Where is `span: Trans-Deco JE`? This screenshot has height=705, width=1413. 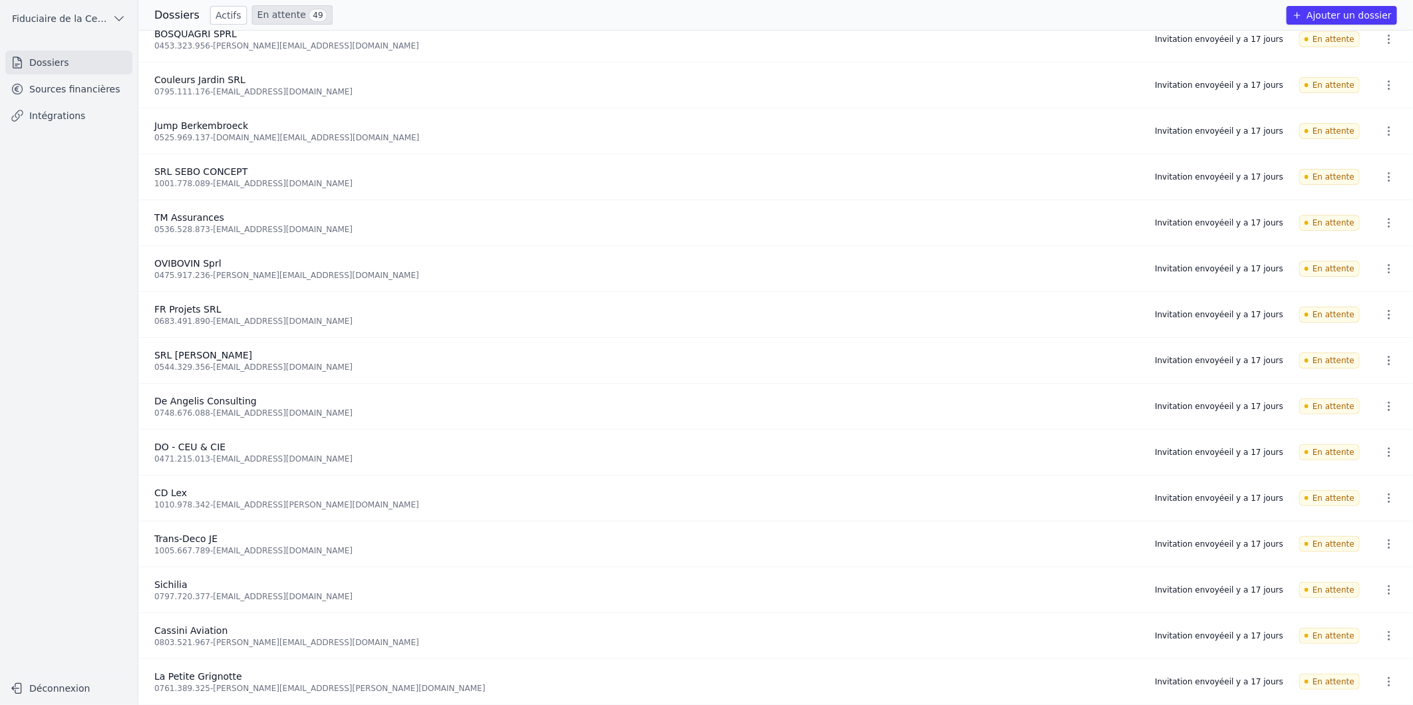
span: Trans-Deco JE is located at coordinates (186, 539).